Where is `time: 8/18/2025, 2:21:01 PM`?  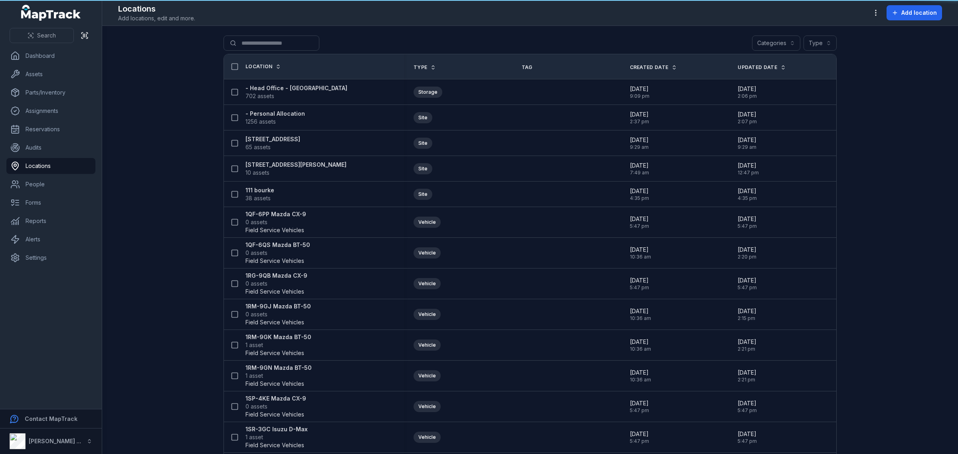 time: 8/18/2025, 2:21:01 PM is located at coordinates (747, 345).